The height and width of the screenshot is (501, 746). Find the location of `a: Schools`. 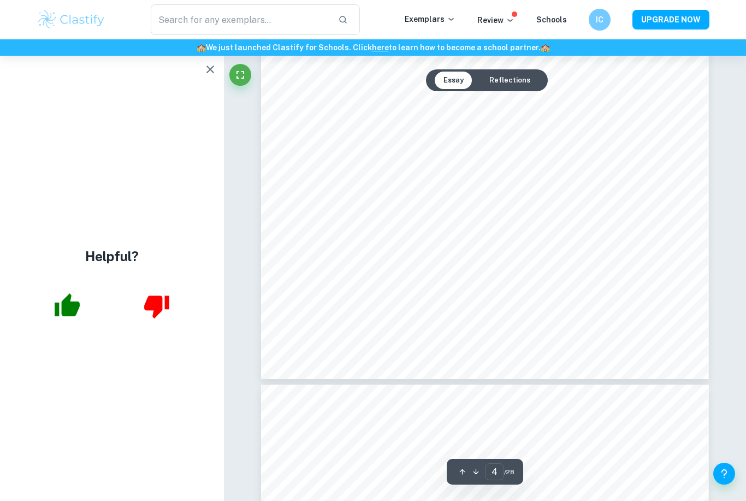

a: Schools is located at coordinates (552, 20).